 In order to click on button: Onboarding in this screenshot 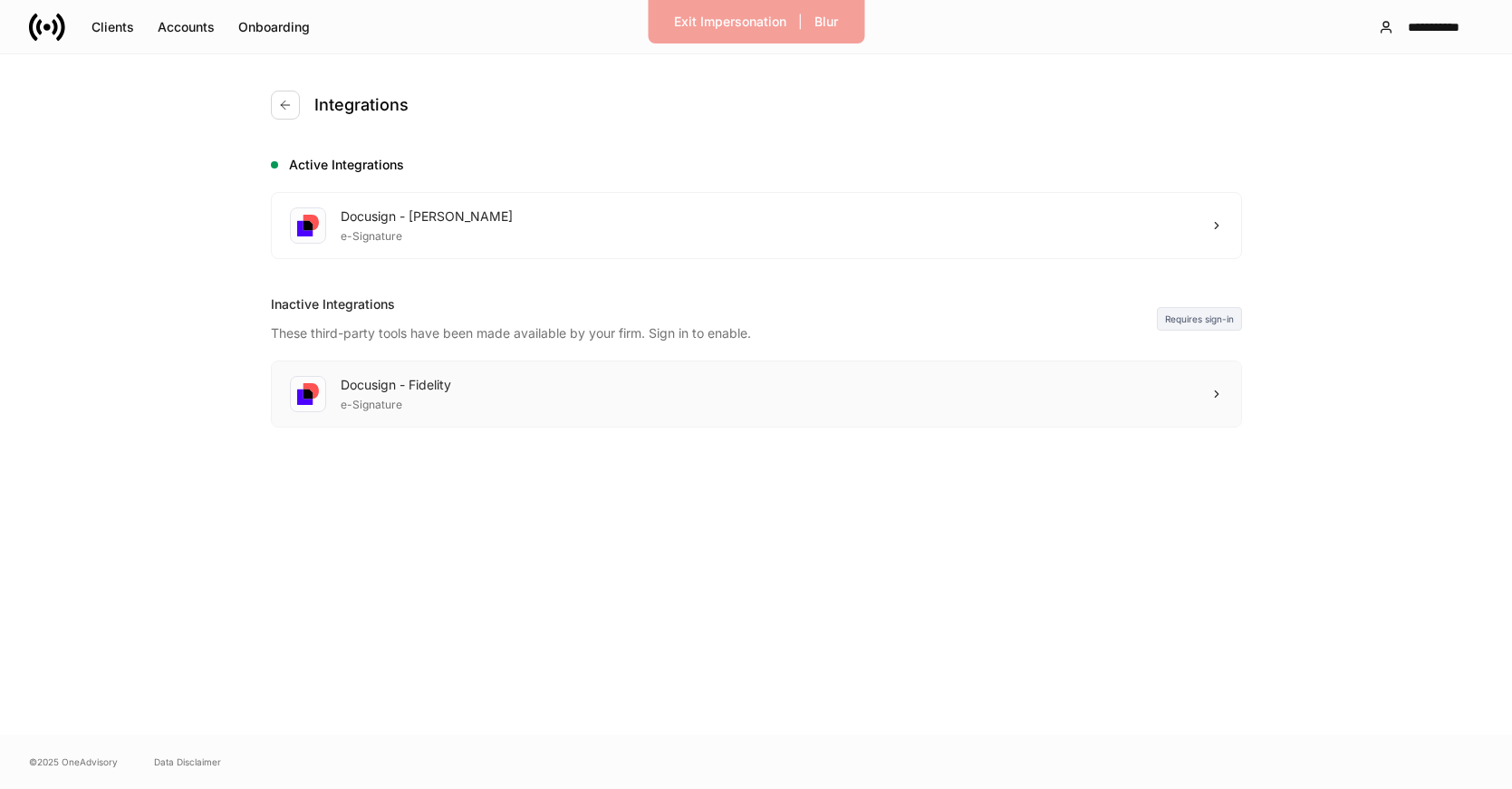, I will do `click(273, 27)`.